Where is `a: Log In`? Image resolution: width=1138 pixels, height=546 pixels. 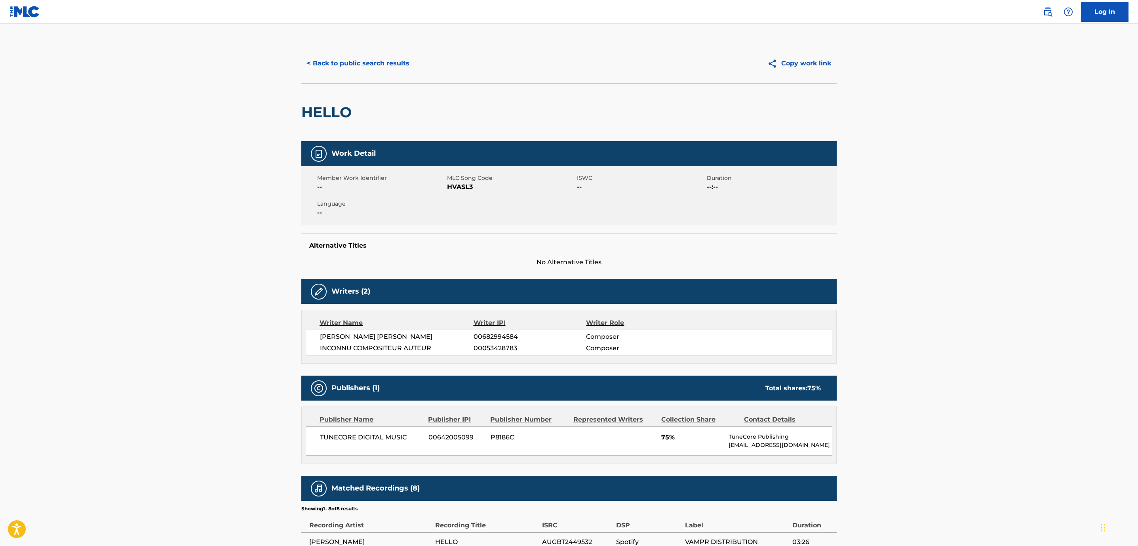 a: Log In is located at coordinates (1104, 12).